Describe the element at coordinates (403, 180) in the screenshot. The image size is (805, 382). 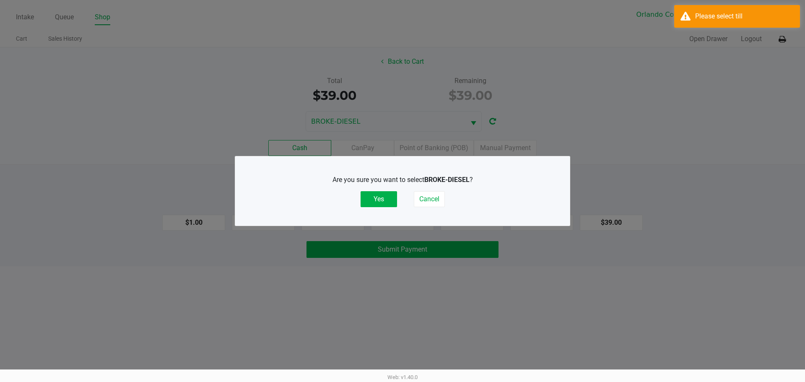
I see `p: Are you sure you want to select ?` at that location.